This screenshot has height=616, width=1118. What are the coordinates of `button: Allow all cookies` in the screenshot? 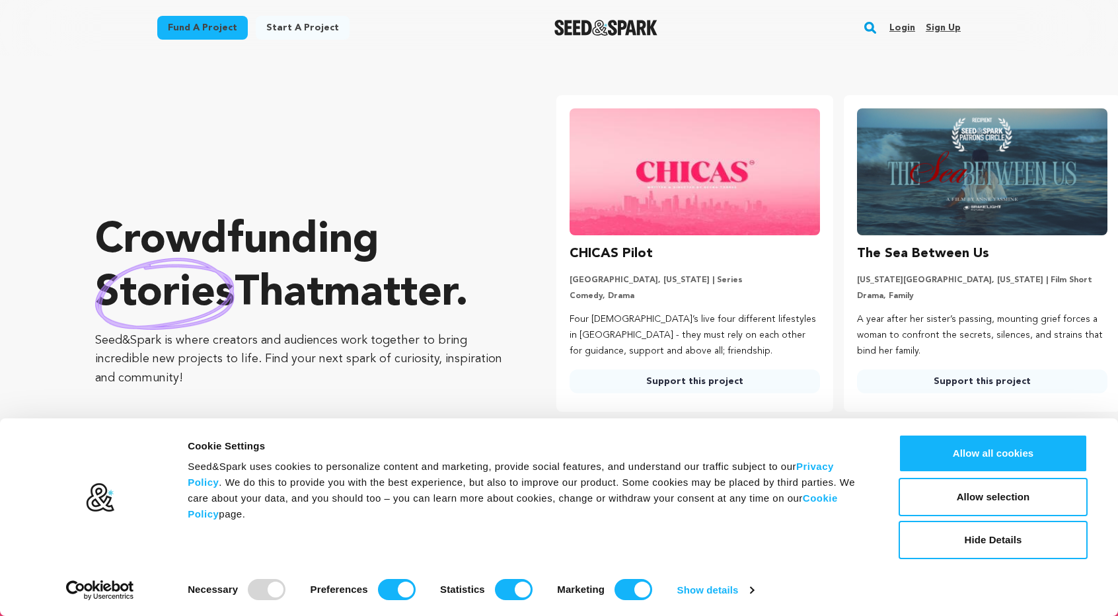 It's located at (993, 453).